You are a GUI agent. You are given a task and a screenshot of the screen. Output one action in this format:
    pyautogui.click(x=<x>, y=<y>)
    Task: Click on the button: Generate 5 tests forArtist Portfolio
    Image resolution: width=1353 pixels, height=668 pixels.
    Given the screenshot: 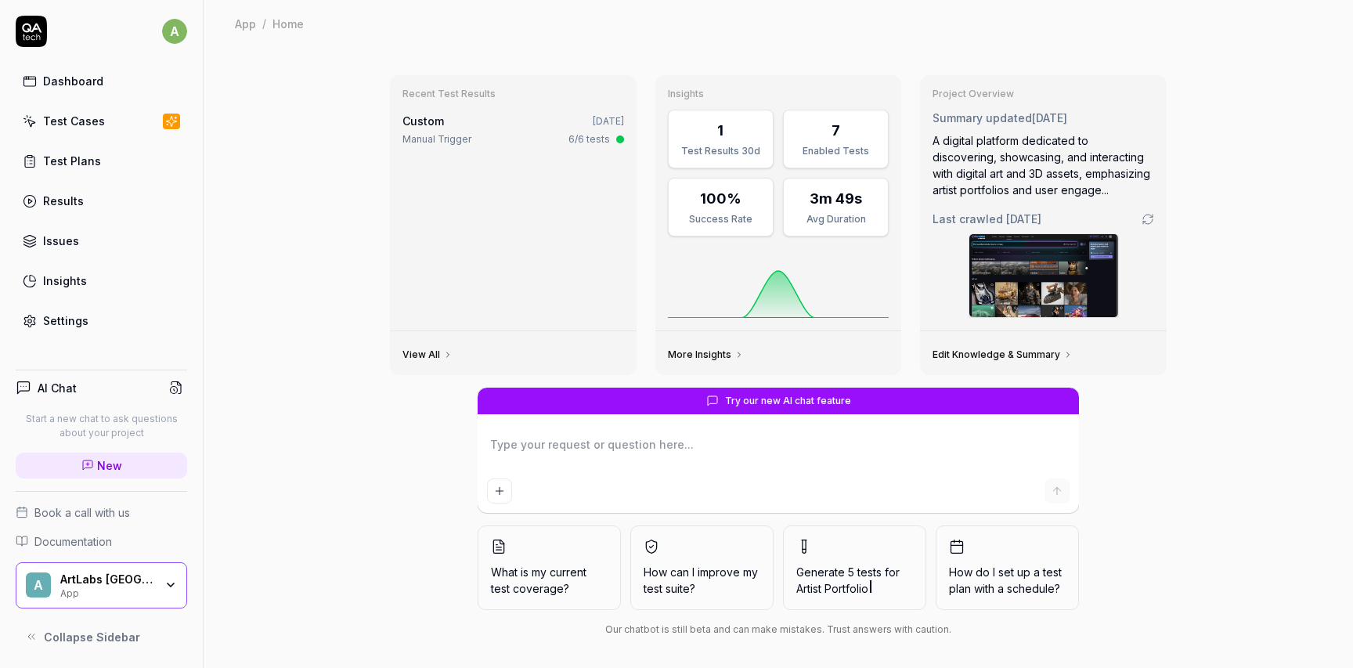 What is the action you would take?
    pyautogui.click(x=855, y=568)
    